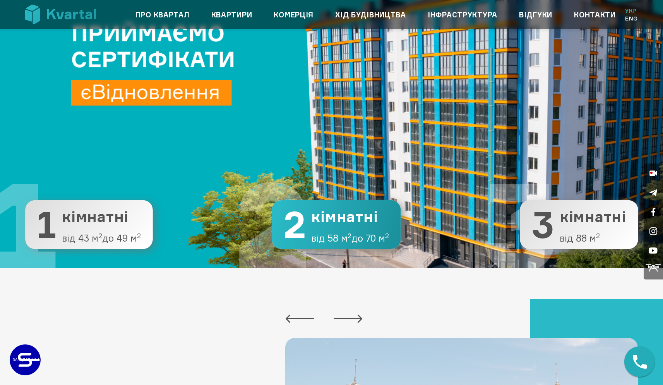  What do you see at coordinates (593, 238) in the screenshot?
I see `span: від 88 м` at bounding box center [593, 238].